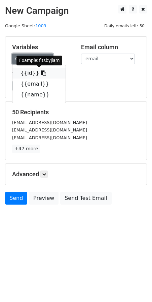 Image resolution: width=152 pixels, height=302 pixels. What do you see at coordinates (125, 26) in the screenshot?
I see `a: Daily emails left: 50` at bounding box center [125, 26].